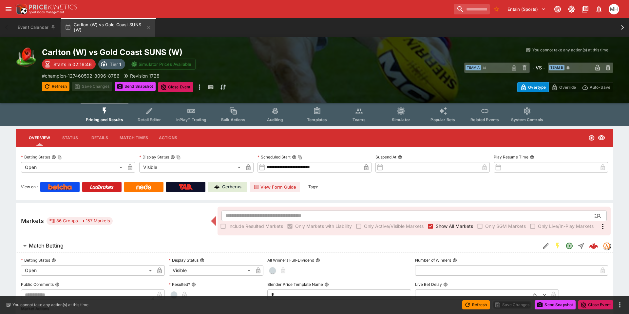  I want to click on div: Michael Hutchinson, so click(614, 9).